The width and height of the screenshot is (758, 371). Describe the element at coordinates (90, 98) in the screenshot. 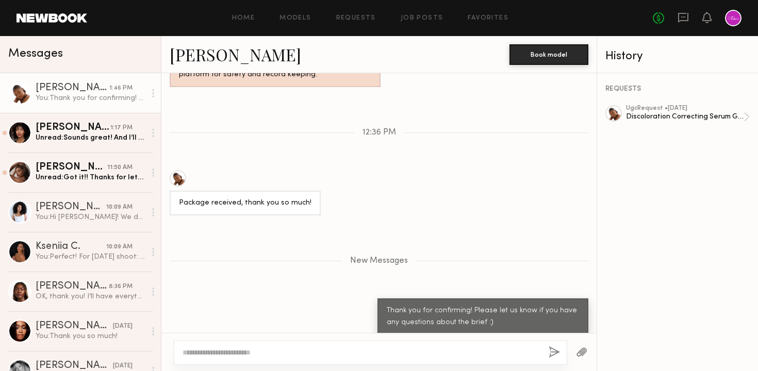

I see `div: You: Thank you for confirming! Please let us know if you have any questions about the brief :)` at that location.